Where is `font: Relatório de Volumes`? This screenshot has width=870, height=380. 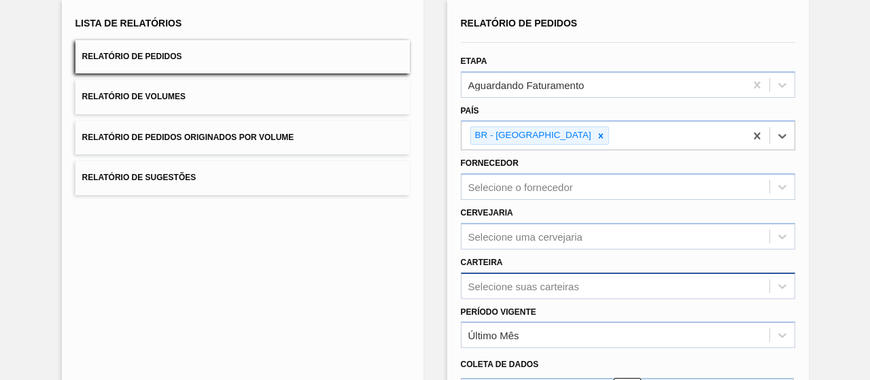
font: Relatório de Volumes is located at coordinates (134, 97).